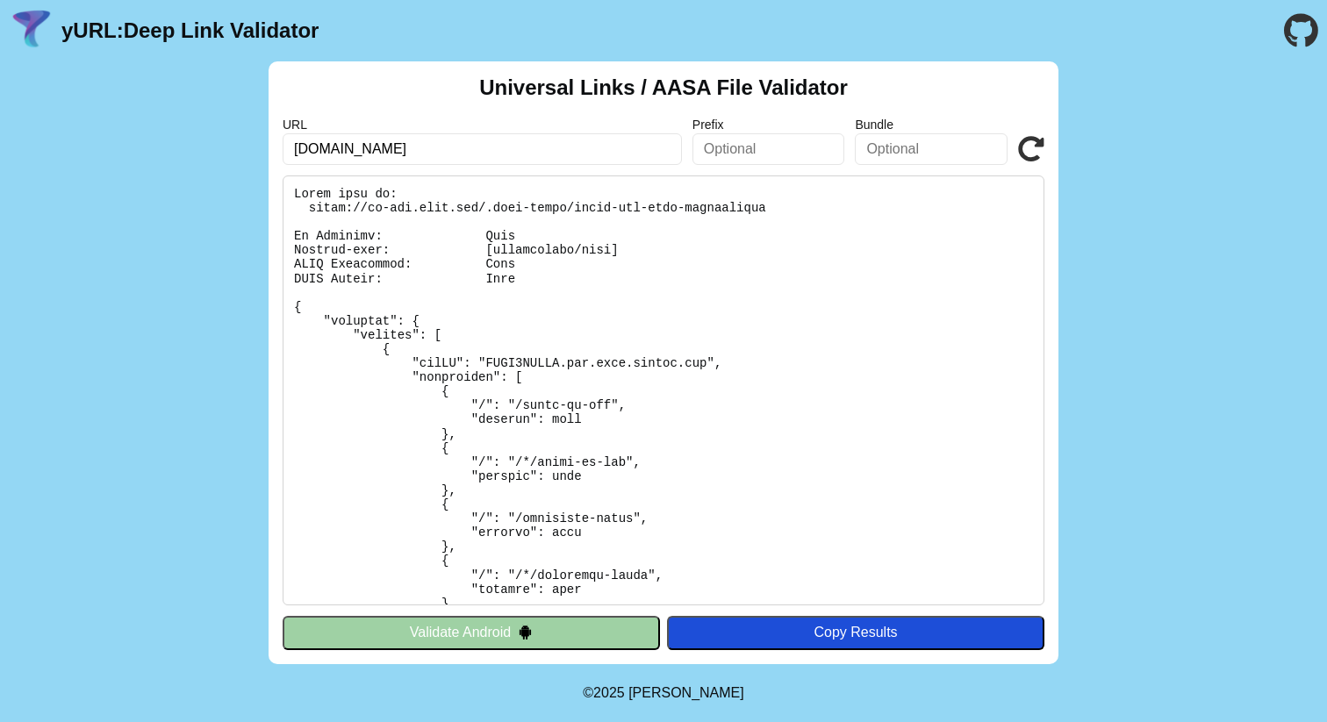  Describe the element at coordinates (856, 633) in the screenshot. I see `div: Copy Results` at that location.